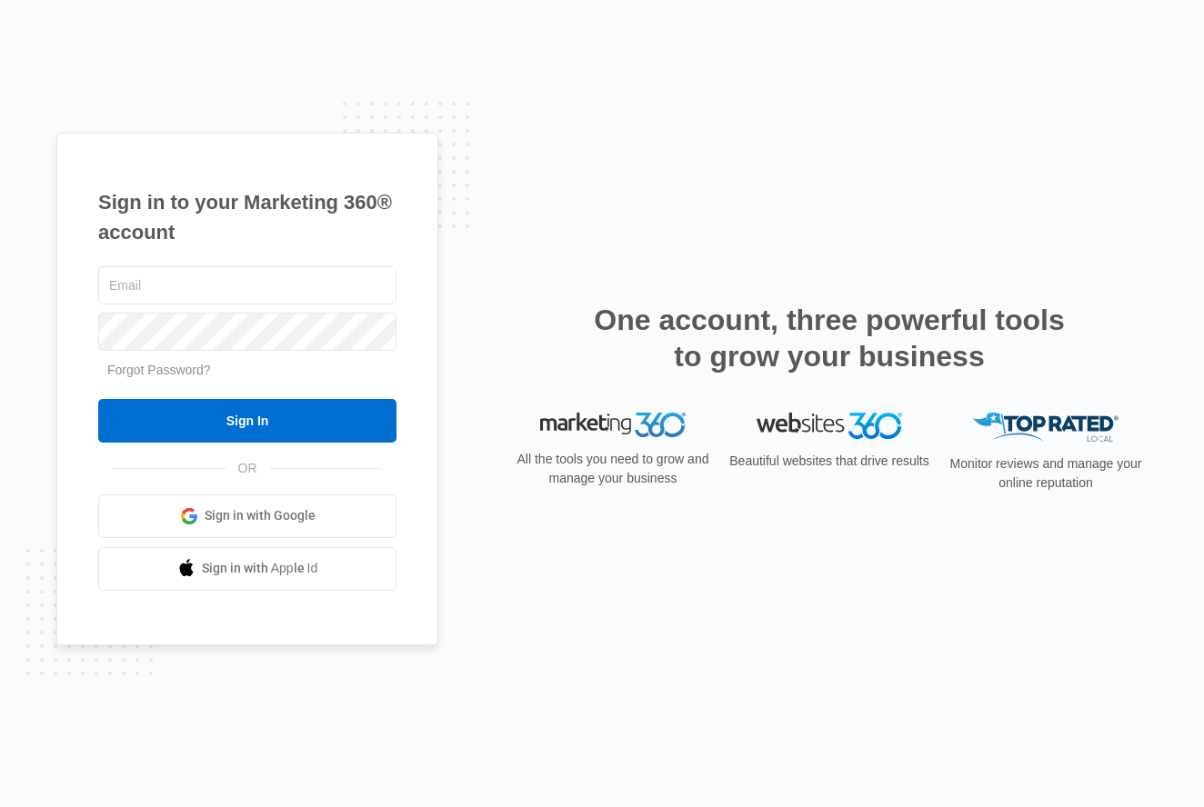  Describe the element at coordinates (247, 468) in the screenshot. I see `span: OR` at that location.